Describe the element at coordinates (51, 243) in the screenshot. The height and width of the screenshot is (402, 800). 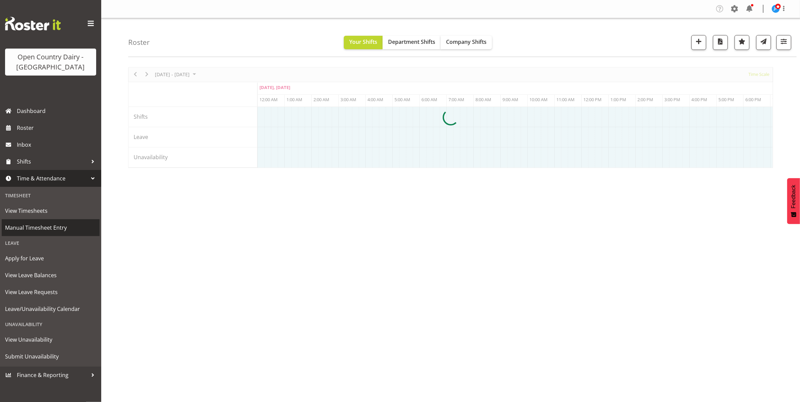
I see `div: Leave` at that location.